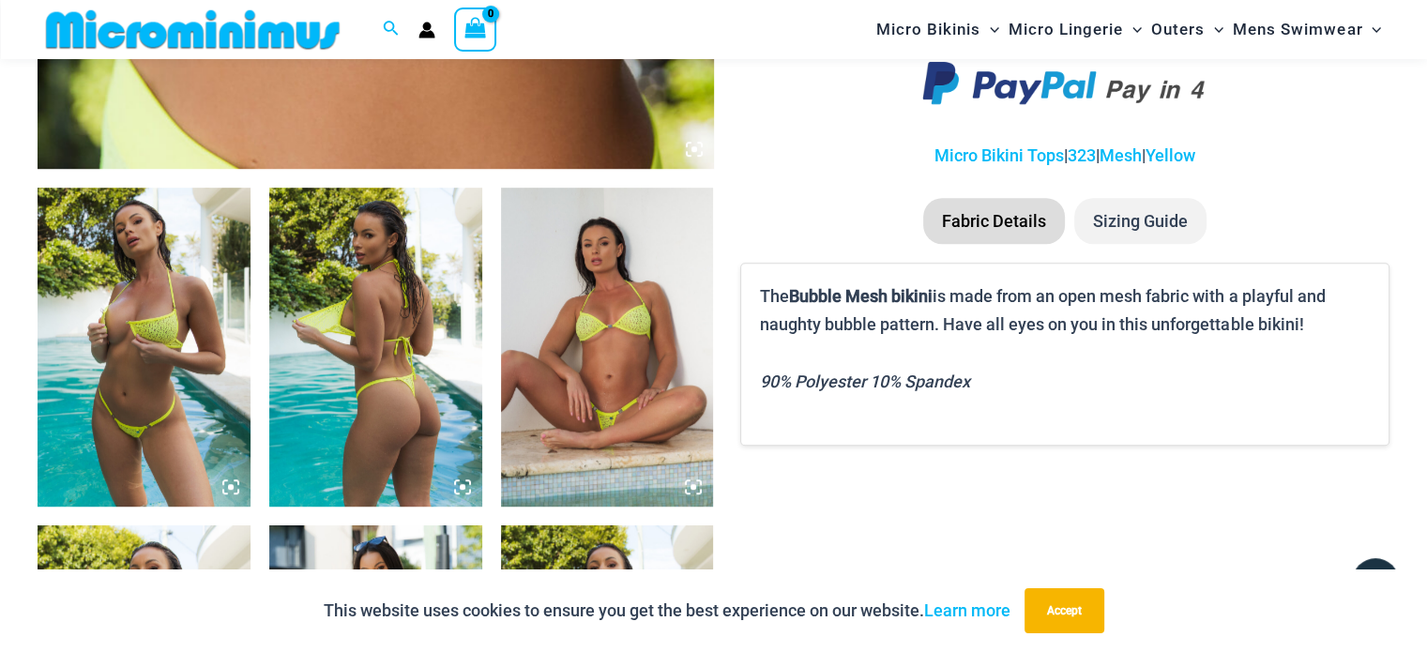 The height and width of the screenshot is (652, 1427). What do you see at coordinates (391, 29) in the screenshot?
I see `a: Search icon link` at bounding box center [391, 29].